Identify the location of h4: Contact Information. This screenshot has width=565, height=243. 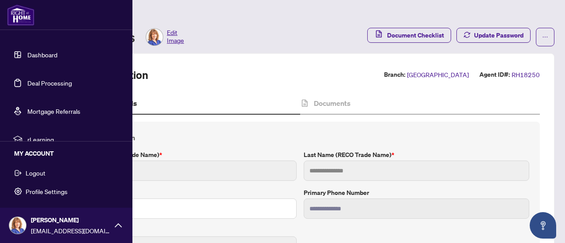
(300, 138).